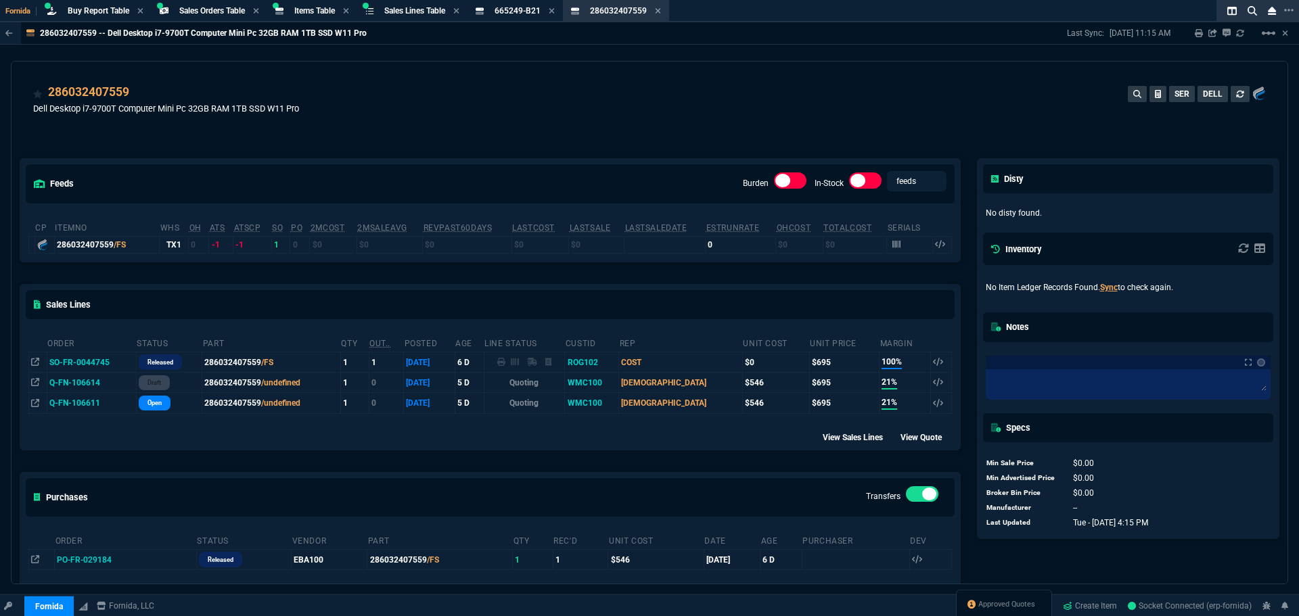  Describe the element at coordinates (581, 540) in the screenshot. I see `th: Rec'd` at that location.